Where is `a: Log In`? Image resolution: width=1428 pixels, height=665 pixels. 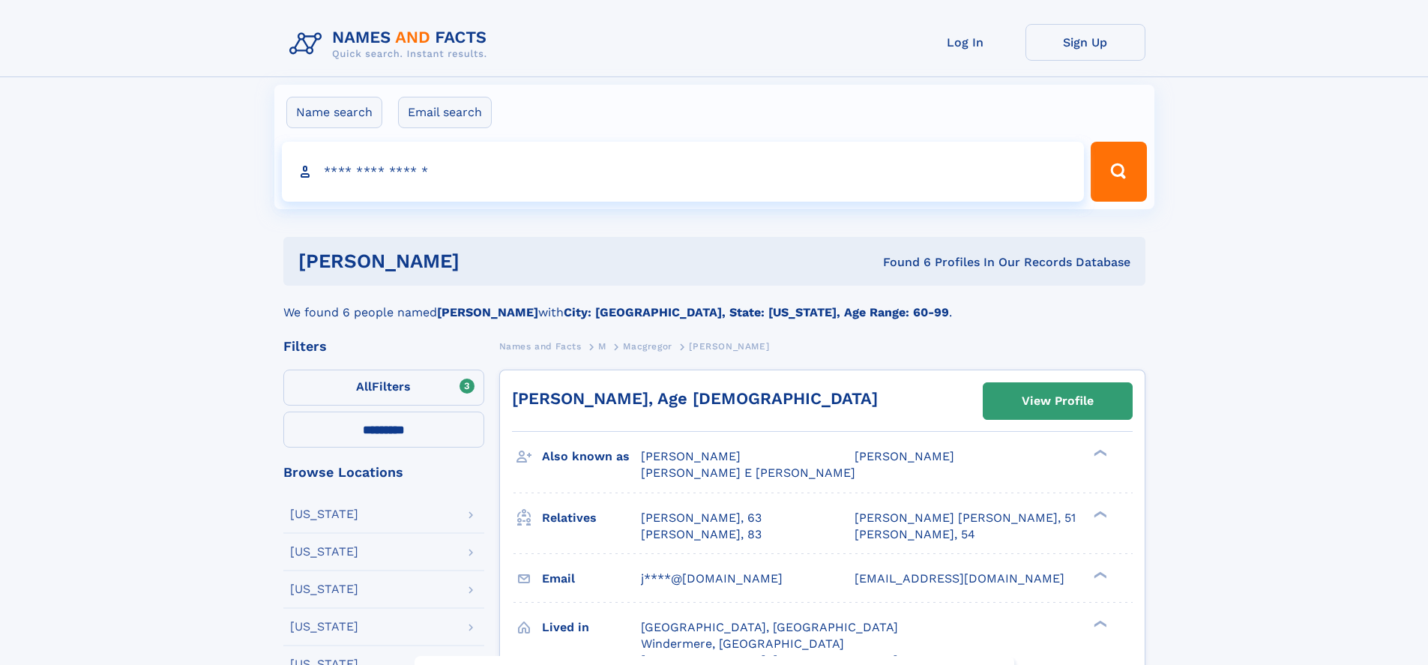 a: Log In is located at coordinates (966, 42).